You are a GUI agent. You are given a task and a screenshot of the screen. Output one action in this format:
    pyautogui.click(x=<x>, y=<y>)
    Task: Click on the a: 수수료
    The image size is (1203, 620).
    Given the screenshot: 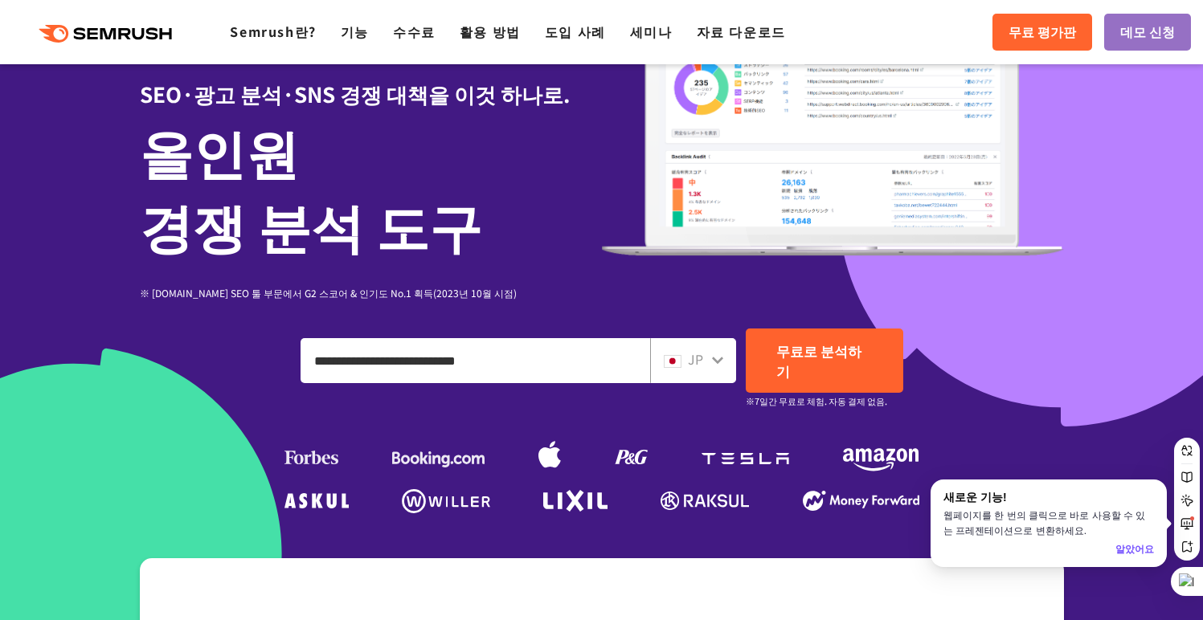 What is the action you would take?
    pyautogui.click(x=414, y=31)
    